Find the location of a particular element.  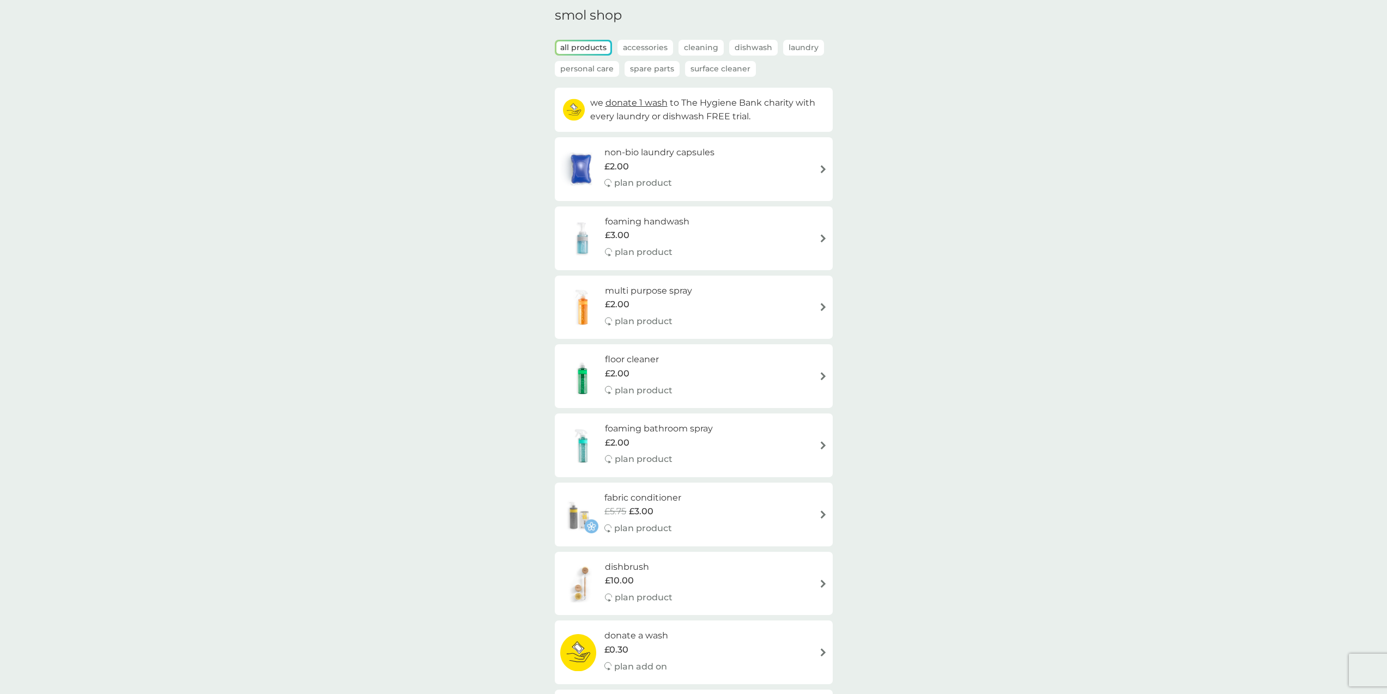

button: Dishwash is located at coordinates (753, 47).